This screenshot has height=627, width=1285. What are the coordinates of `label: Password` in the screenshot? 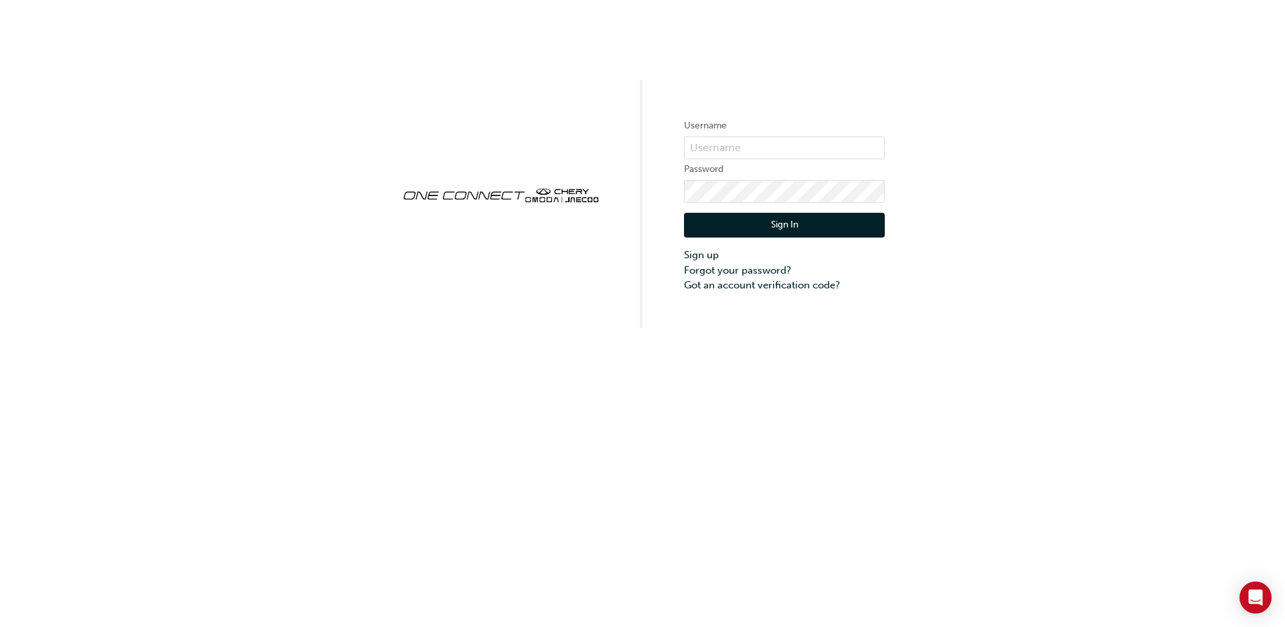 It's located at (784, 169).